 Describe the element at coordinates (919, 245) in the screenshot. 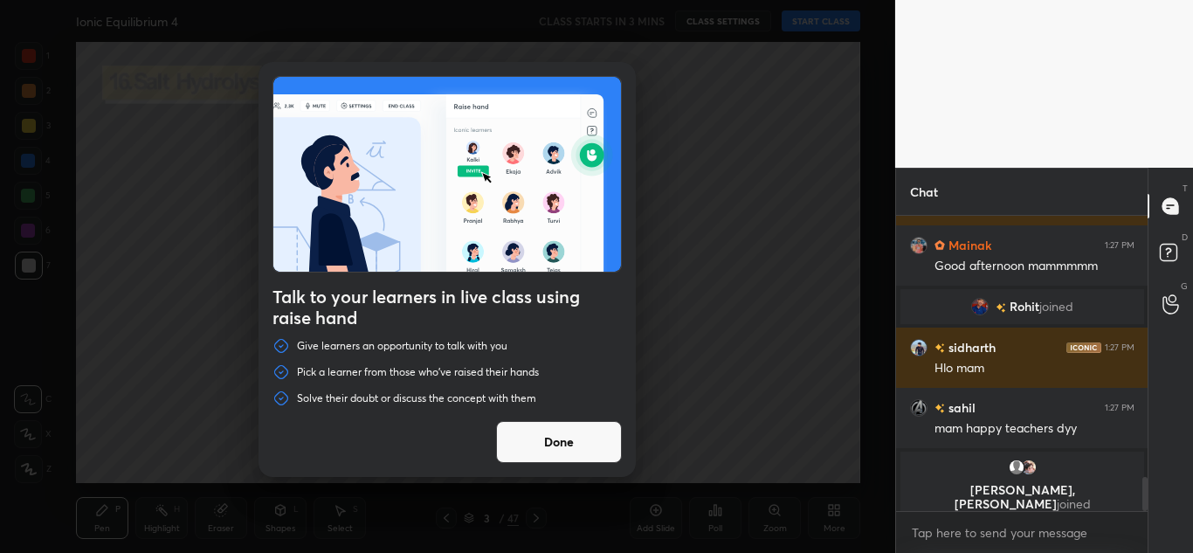

I see `img: 42013c5fe9a641efb5e03ab2482e250e.jpg` at that location.